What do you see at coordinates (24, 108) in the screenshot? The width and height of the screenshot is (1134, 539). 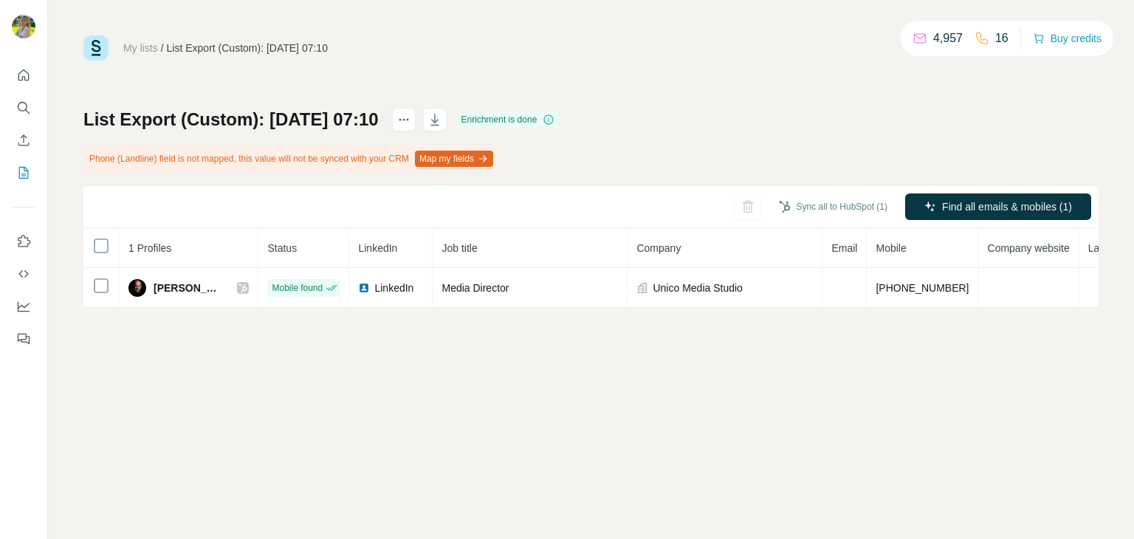 I see `button: Search` at bounding box center [24, 108].